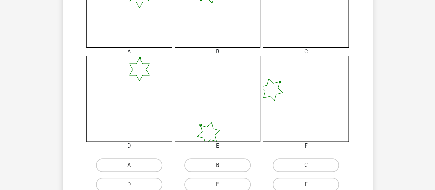 The width and height of the screenshot is (435, 190). What do you see at coordinates (306, 165) in the screenshot?
I see `label: C` at bounding box center [306, 165].